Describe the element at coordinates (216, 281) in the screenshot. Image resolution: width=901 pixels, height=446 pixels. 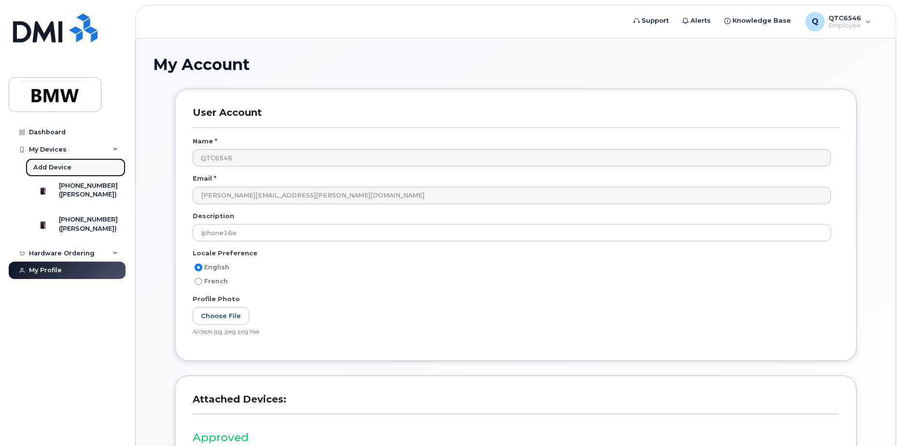
I see `span: French` at that location.